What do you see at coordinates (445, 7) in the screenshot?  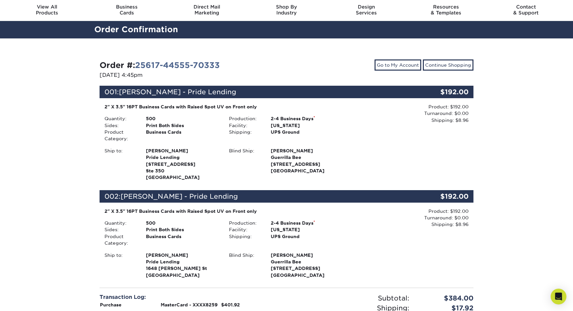 I see `span: Resources` at bounding box center [445, 7].